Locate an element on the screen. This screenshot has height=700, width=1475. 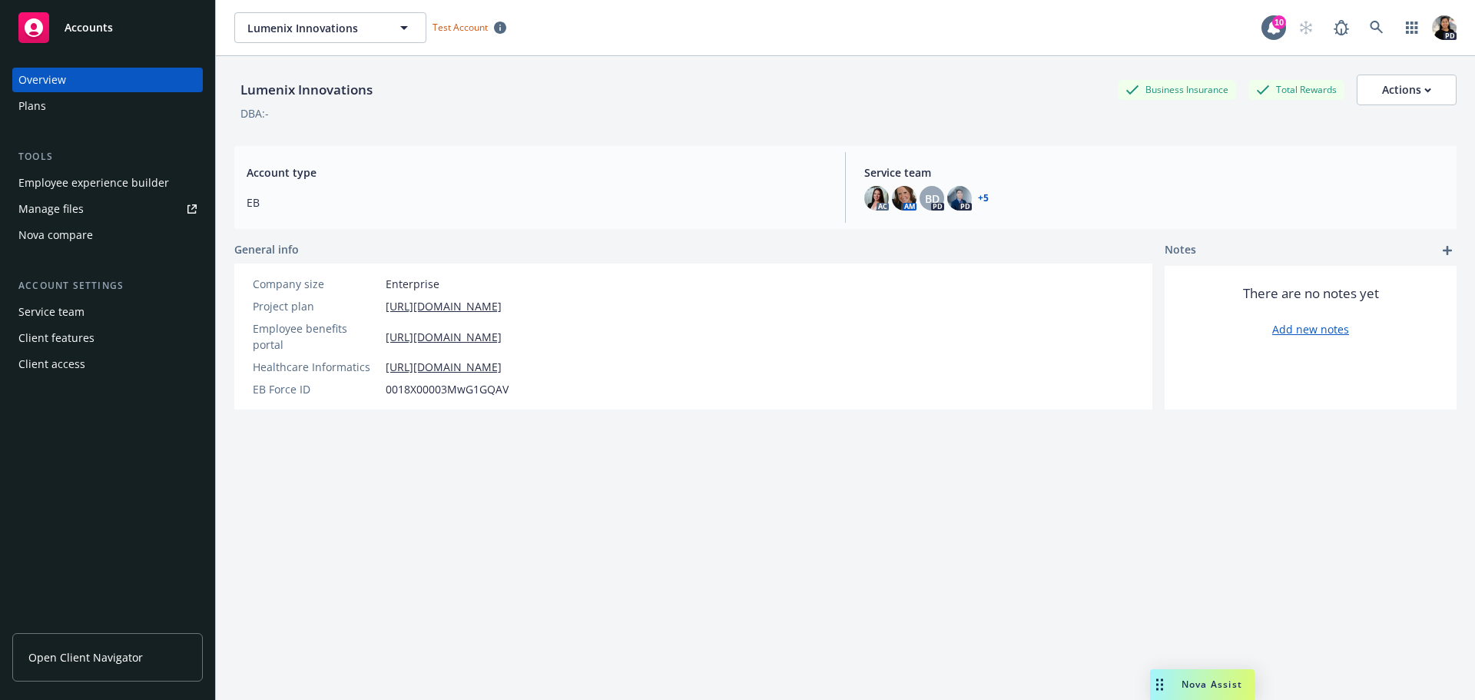
span: Nova Assist is located at coordinates (1212, 684).